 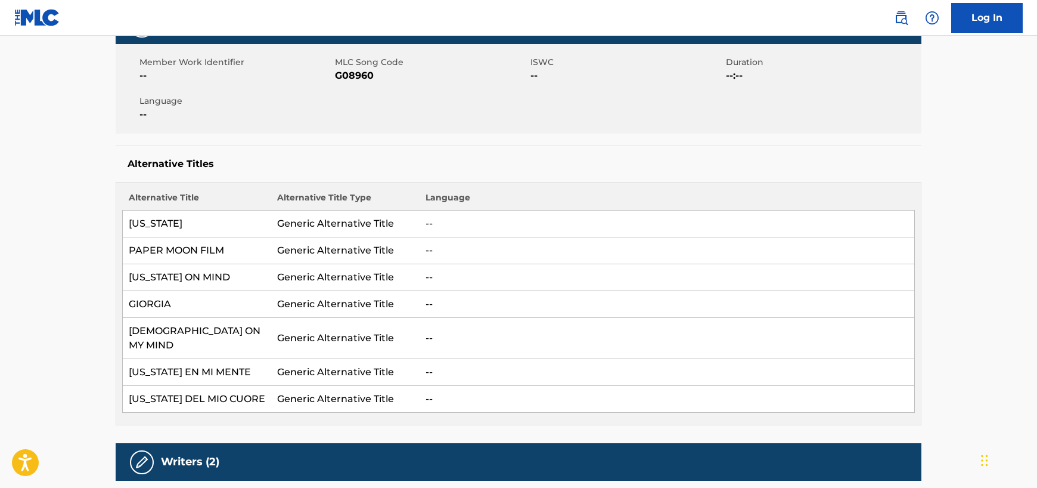 What do you see at coordinates (235, 101) in the screenshot?
I see `span: Language` at bounding box center [235, 101].